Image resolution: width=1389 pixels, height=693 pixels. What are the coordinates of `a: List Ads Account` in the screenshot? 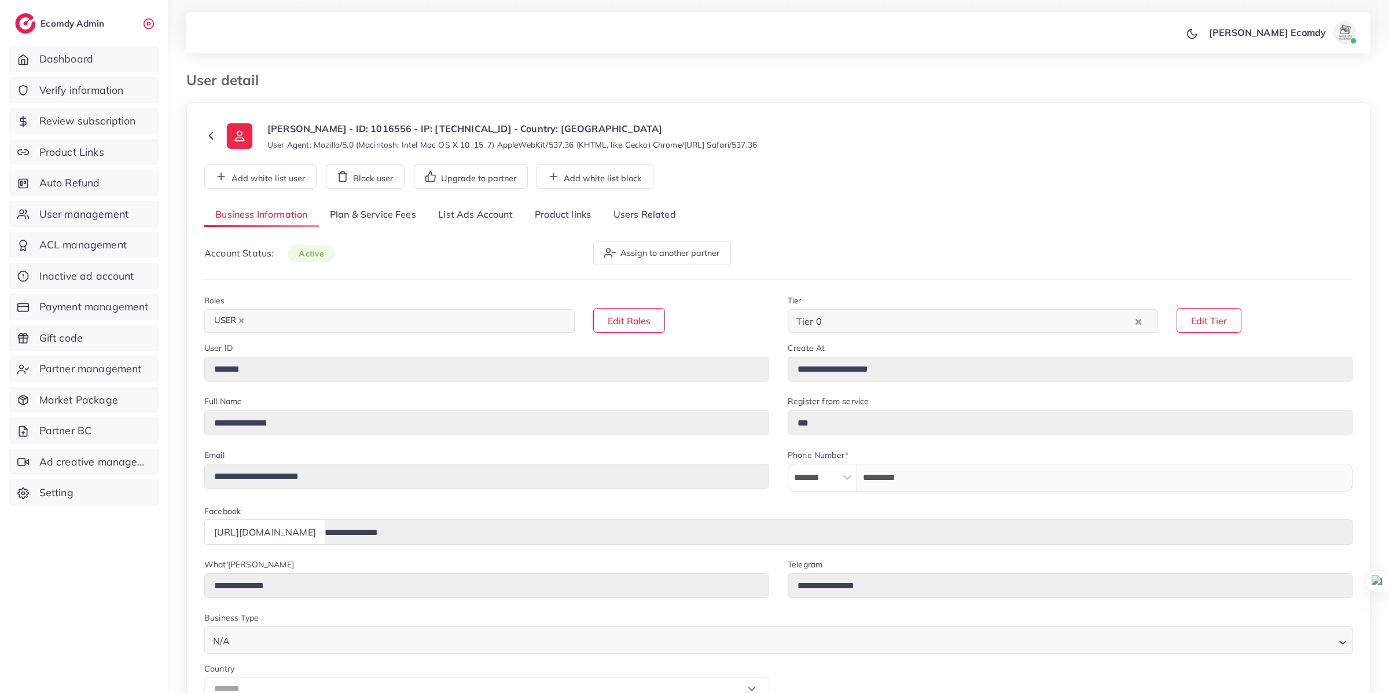 It's located at (475, 215).